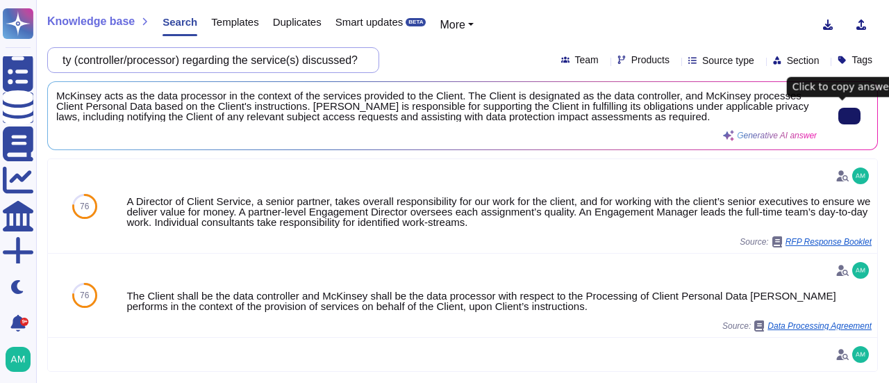 The image size is (889, 383). I want to click on button: user, so click(22, 359).